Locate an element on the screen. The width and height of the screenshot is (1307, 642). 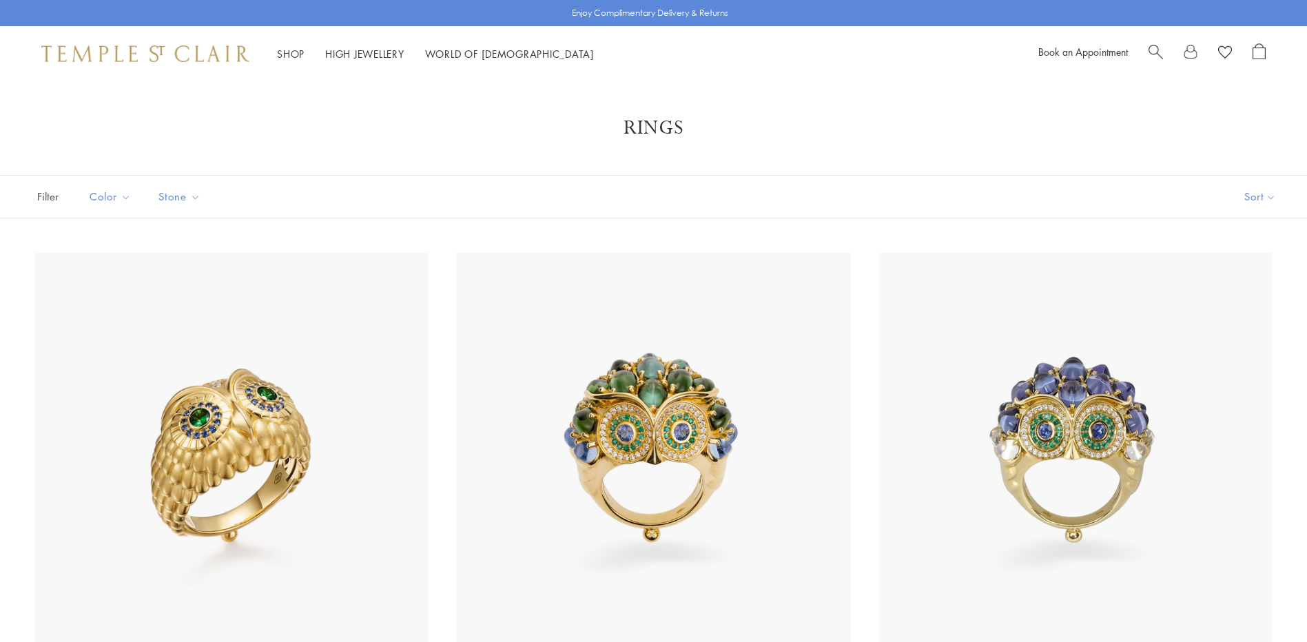
button: Stone is located at coordinates (179, 196).